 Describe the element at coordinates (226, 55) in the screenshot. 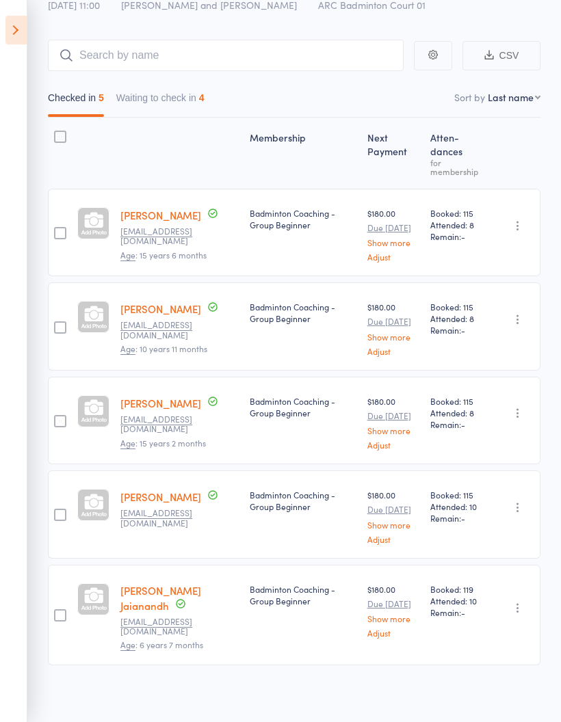

I see `input: Search by name` at that location.